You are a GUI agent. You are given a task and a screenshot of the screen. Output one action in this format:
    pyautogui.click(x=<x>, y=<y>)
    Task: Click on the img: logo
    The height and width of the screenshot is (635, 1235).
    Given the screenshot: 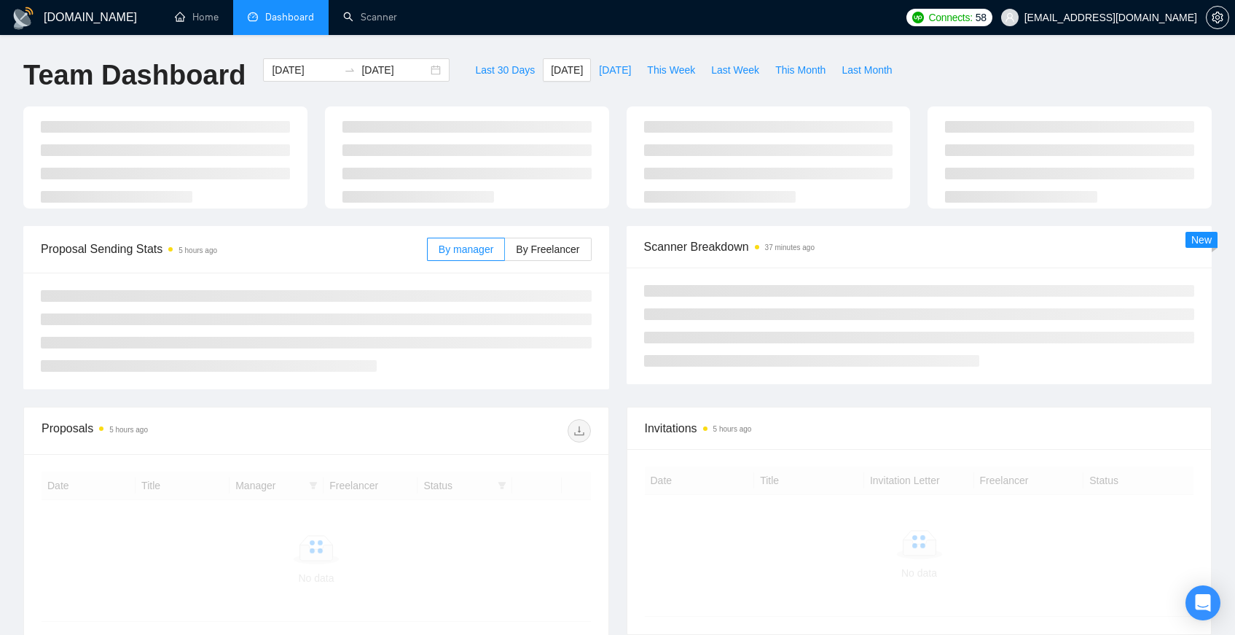 What is the action you would take?
    pyautogui.click(x=23, y=18)
    